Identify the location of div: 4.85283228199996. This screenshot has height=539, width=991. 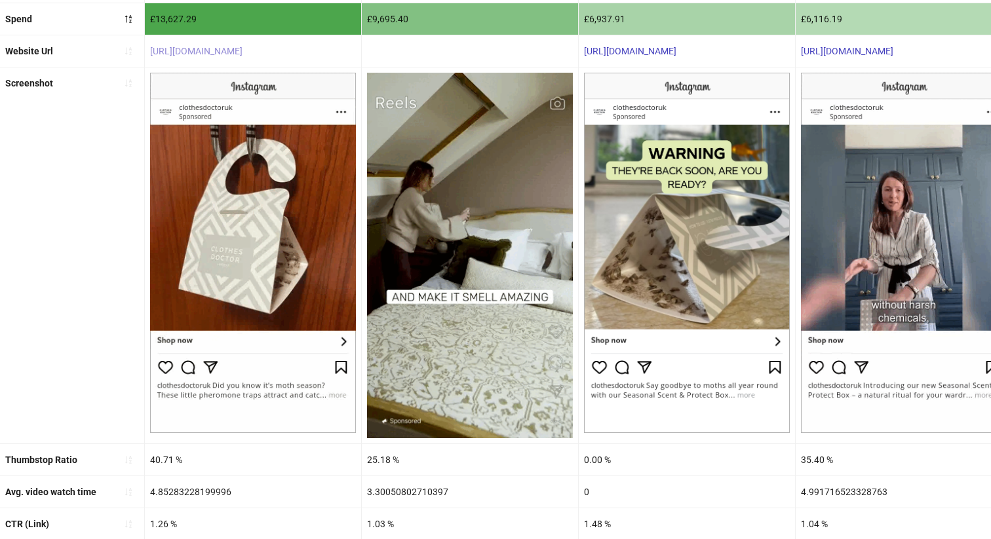
(253, 492).